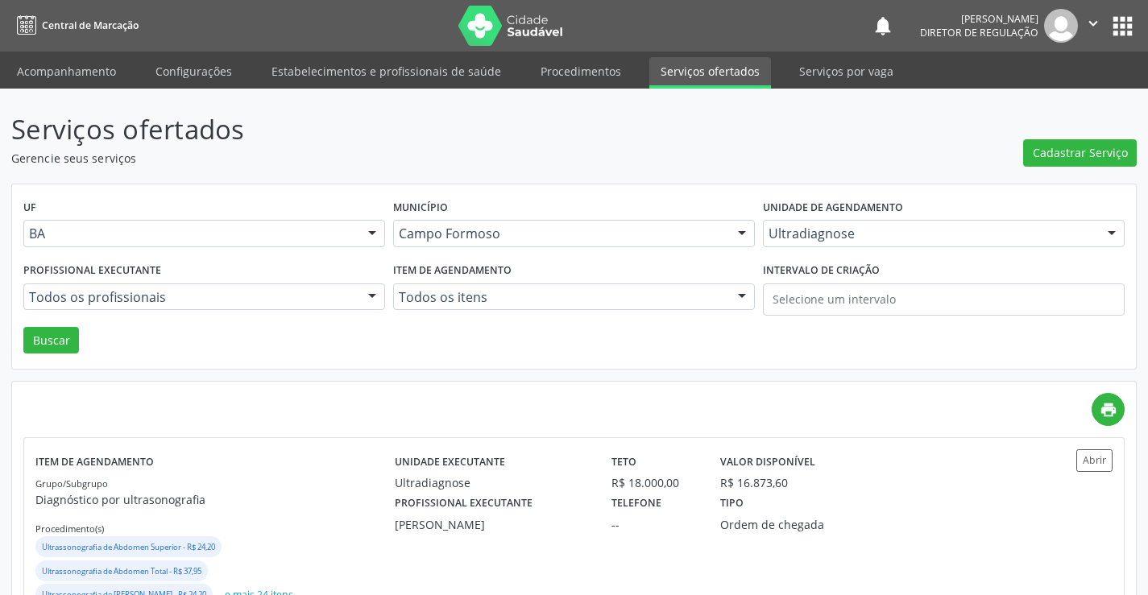 Image resolution: width=1148 pixels, height=595 pixels. I want to click on label: Unidade de agendamento, so click(833, 208).